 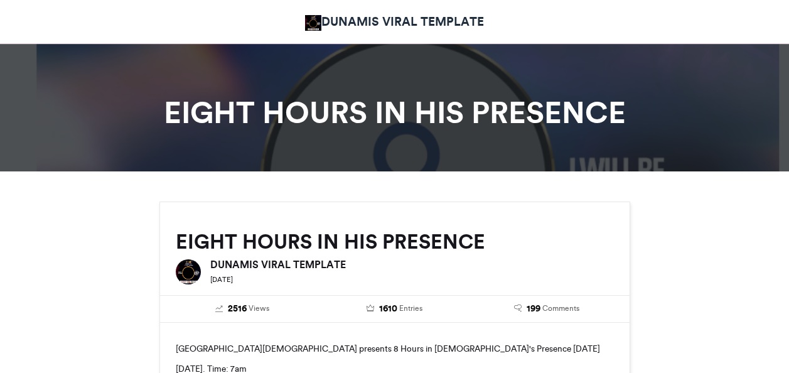 What do you see at coordinates (395, 112) in the screenshot?
I see `h1: EIGHT HOURS IN HIS PRESENCE` at bounding box center [395, 112].